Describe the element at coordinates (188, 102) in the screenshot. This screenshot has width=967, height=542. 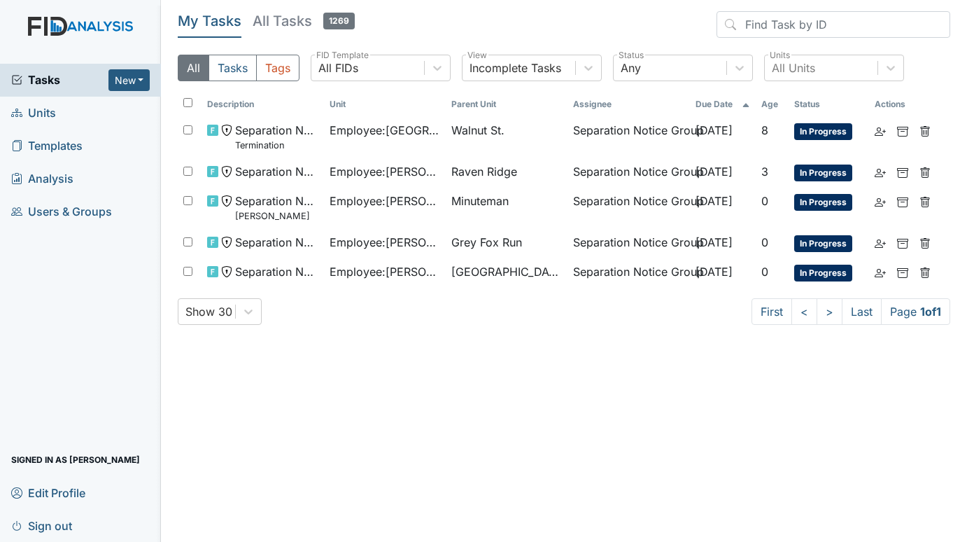
I see `input: Toggle All Rows Selected` at that location.